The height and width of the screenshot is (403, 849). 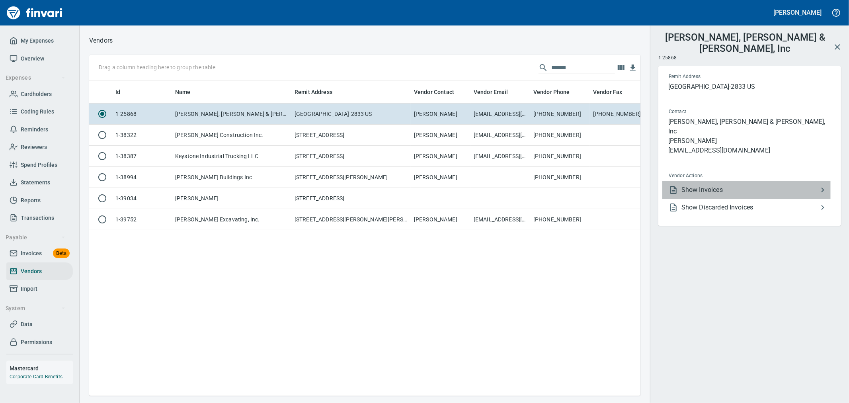 What do you see at coordinates (35, 237) in the screenshot?
I see `span: Payable` at bounding box center [35, 237].